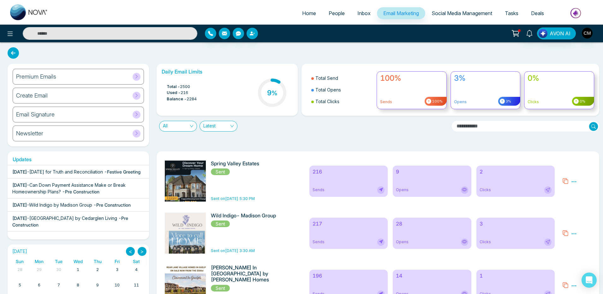  Describe the element at coordinates (20, 270) in the screenshot. I see `a: September 28, 2025` at that location.